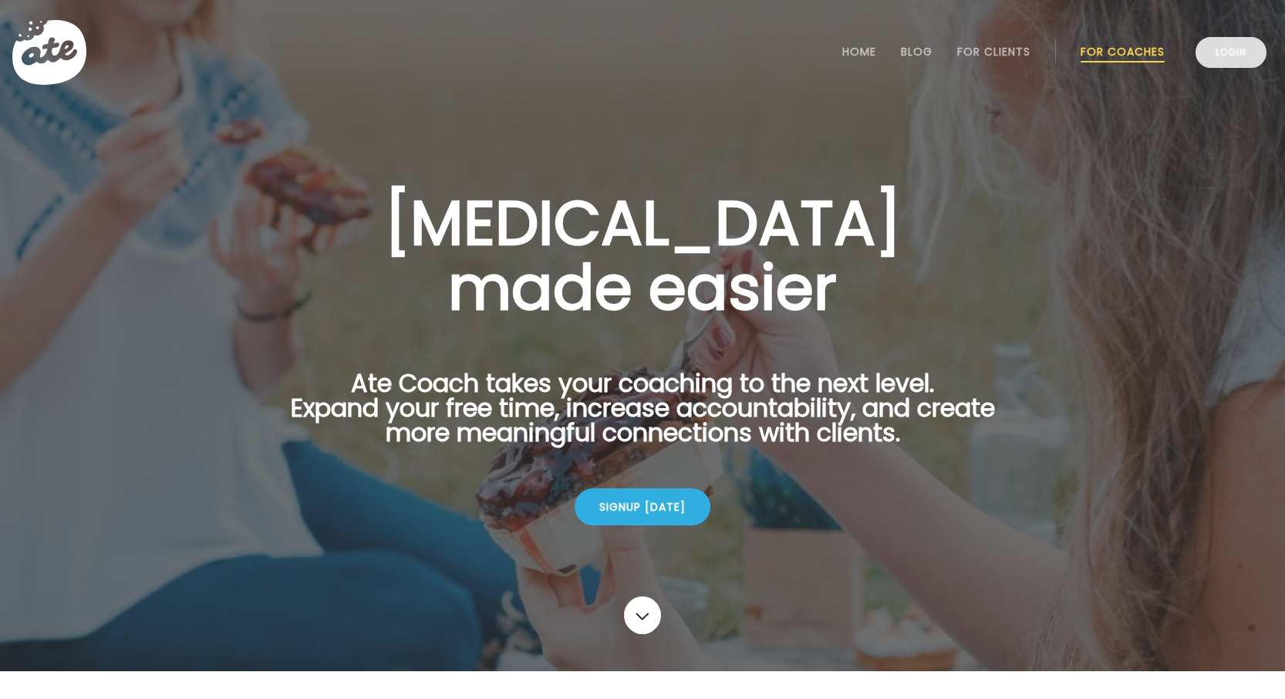 The width and height of the screenshot is (1285, 699). I want to click on a: Blog, so click(916, 52).